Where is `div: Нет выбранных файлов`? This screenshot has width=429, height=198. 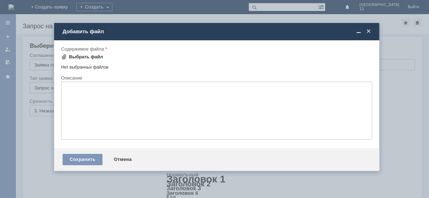
div: Нет выбранных файлов is located at coordinates (217, 66).